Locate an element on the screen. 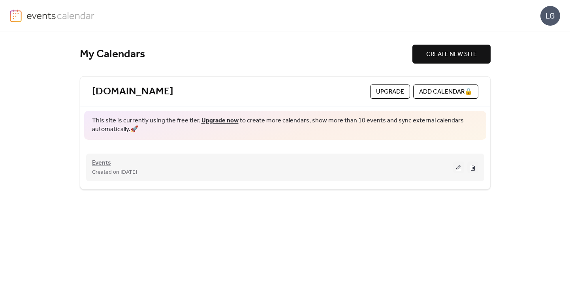  span: This site is currently using the free tier. to create more calendars, show more than 10 events an... is located at coordinates (285, 125).